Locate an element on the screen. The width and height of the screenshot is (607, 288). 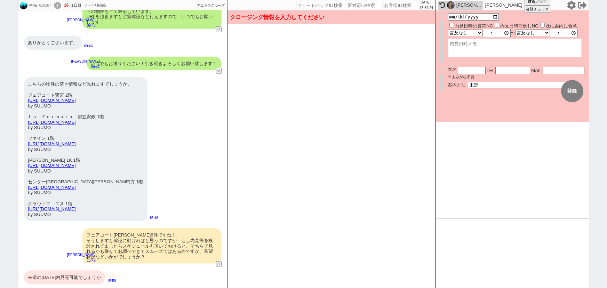
label: 内見日時前倒しNG is located at coordinates (520, 26).